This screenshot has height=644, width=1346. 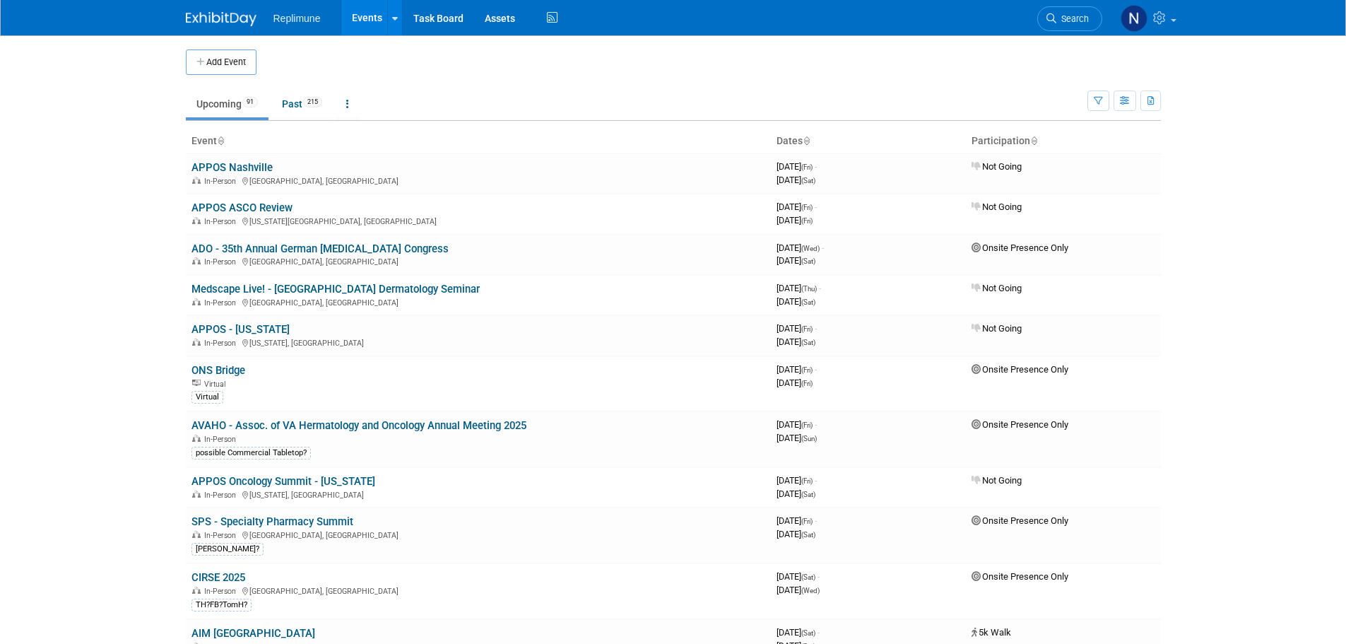 I want to click on a: SPS - Specialty Pharmacy Summit, so click(x=272, y=521).